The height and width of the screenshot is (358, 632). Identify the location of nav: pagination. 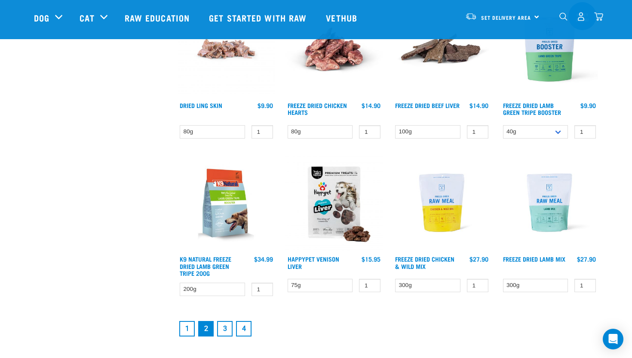
(388, 329).